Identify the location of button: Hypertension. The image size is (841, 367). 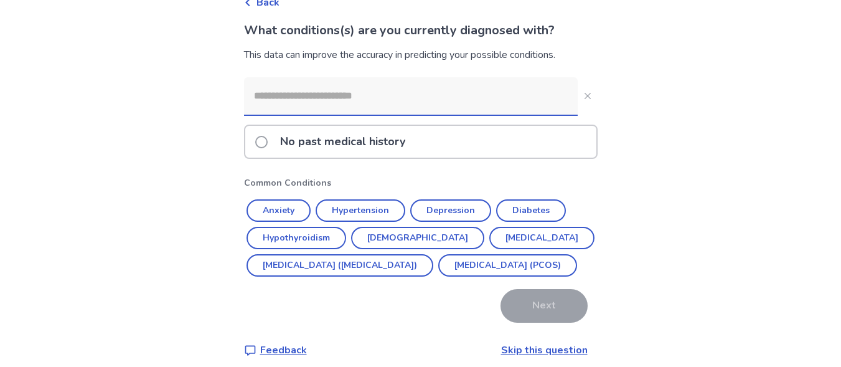
(361, 210).